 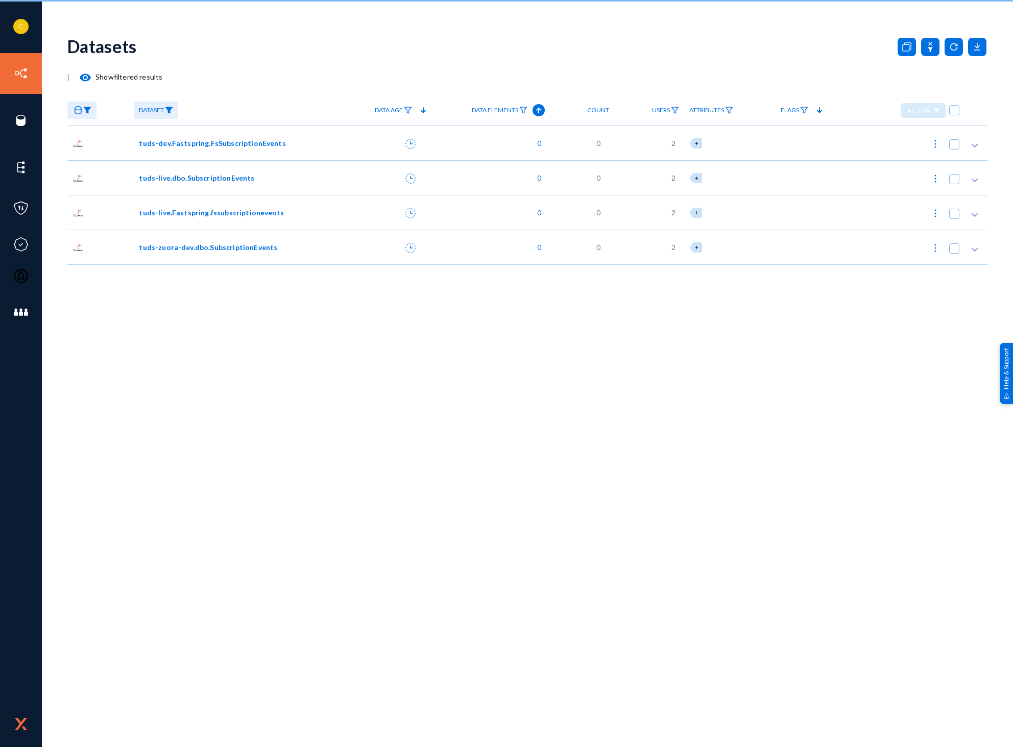 What do you see at coordinates (499, 110) in the screenshot?
I see `a: Data Elements` at bounding box center [499, 110].